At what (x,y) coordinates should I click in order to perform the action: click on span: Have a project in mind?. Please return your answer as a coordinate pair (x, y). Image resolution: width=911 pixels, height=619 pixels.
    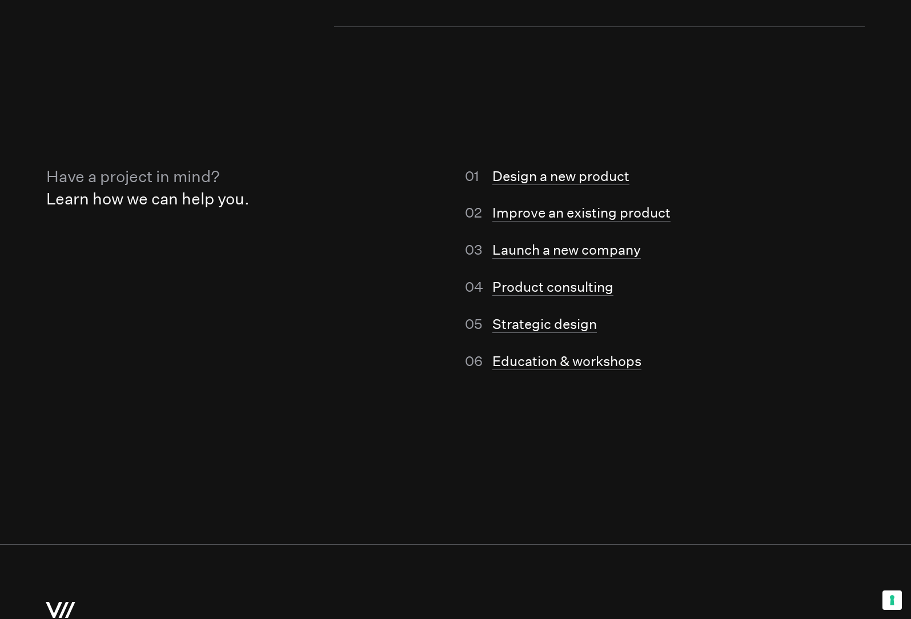
    Looking at the image, I should click on (133, 177).